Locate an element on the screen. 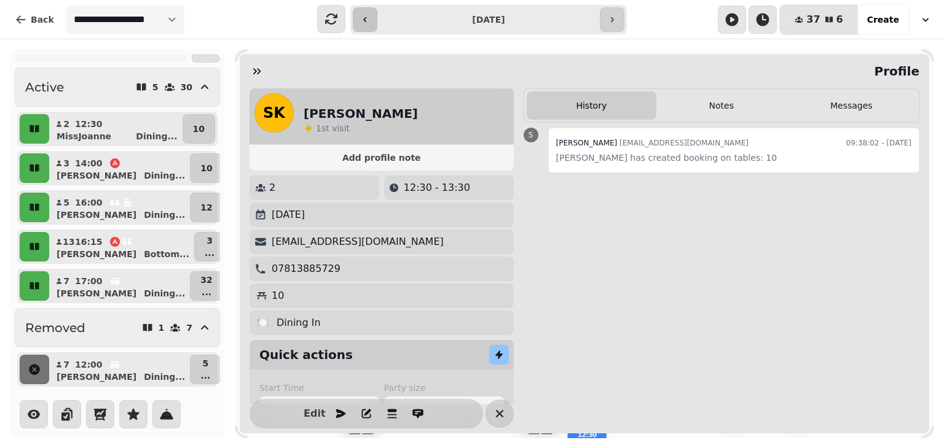  p: 07813885729 is located at coordinates (306, 269).